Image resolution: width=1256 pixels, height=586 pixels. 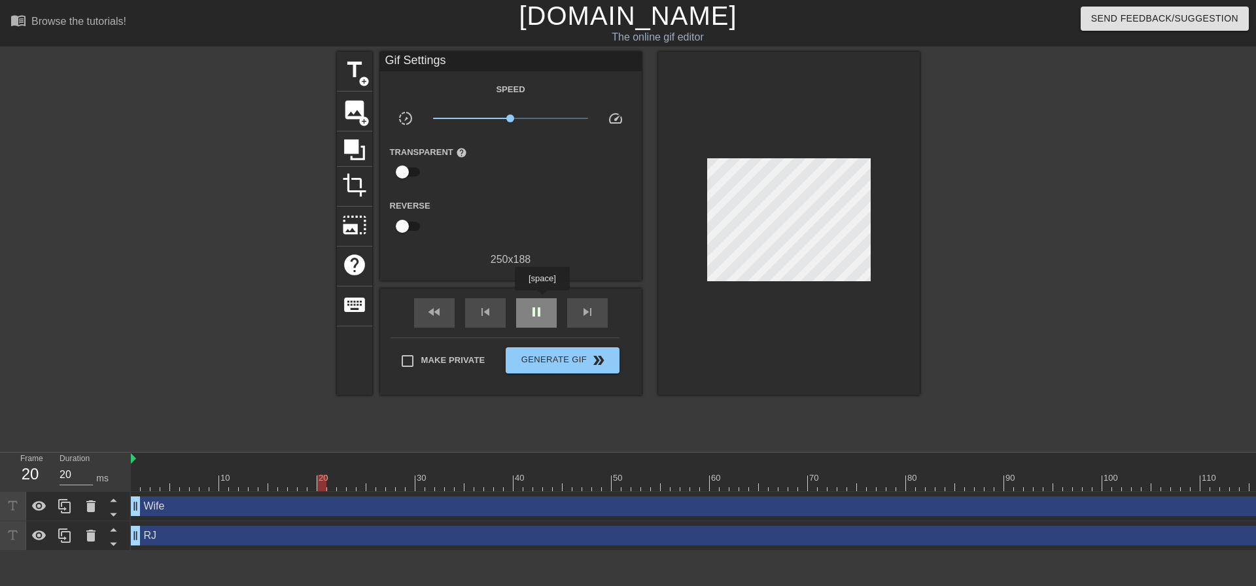 I want to click on span: Generate Gif, so click(x=562, y=361).